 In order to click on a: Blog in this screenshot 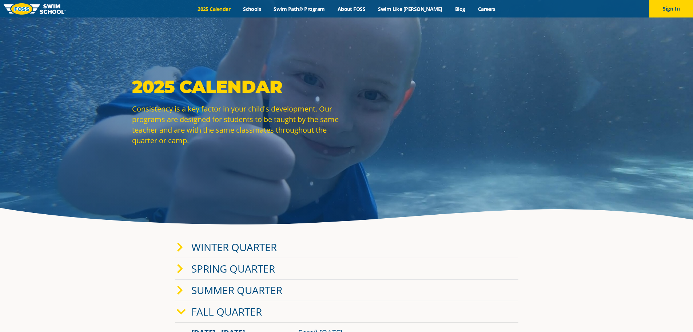, I will do `click(460, 9)`.